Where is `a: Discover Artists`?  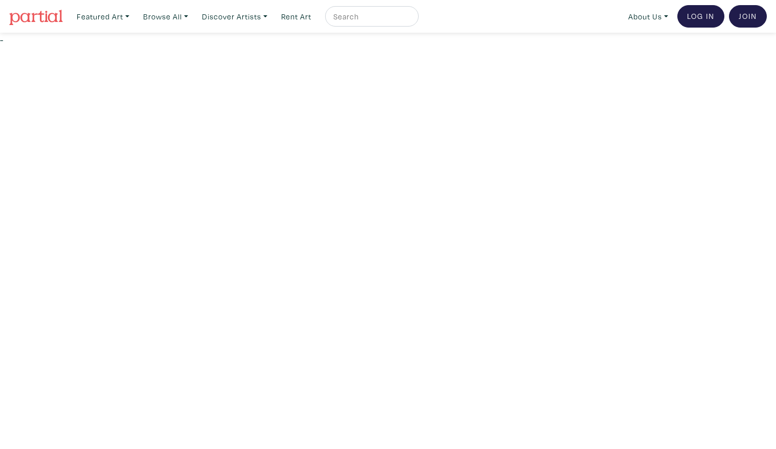 a: Discover Artists is located at coordinates (235, 16).